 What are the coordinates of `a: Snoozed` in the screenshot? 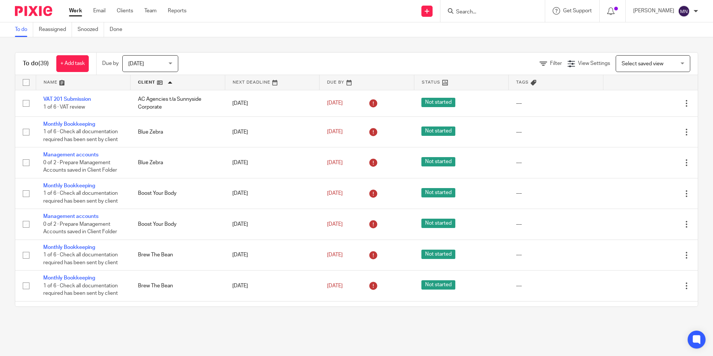 It's located at (91, 29).